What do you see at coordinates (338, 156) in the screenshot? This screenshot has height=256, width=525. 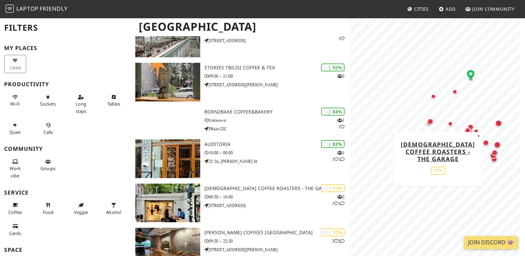 I see `p: 1 1 1` at bounding box center [338, 156].